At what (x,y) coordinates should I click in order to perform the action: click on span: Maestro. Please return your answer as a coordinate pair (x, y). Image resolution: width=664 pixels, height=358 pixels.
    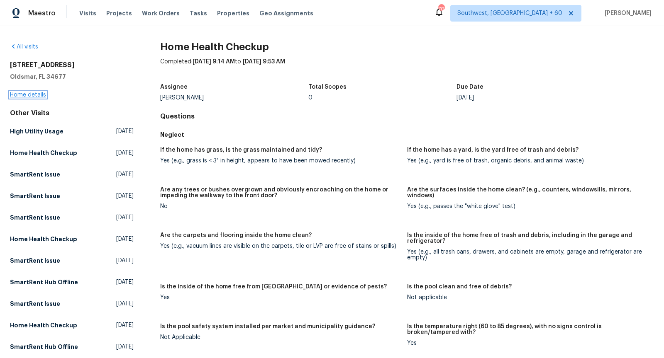
    Looking at the image, I should click on (42, 13).